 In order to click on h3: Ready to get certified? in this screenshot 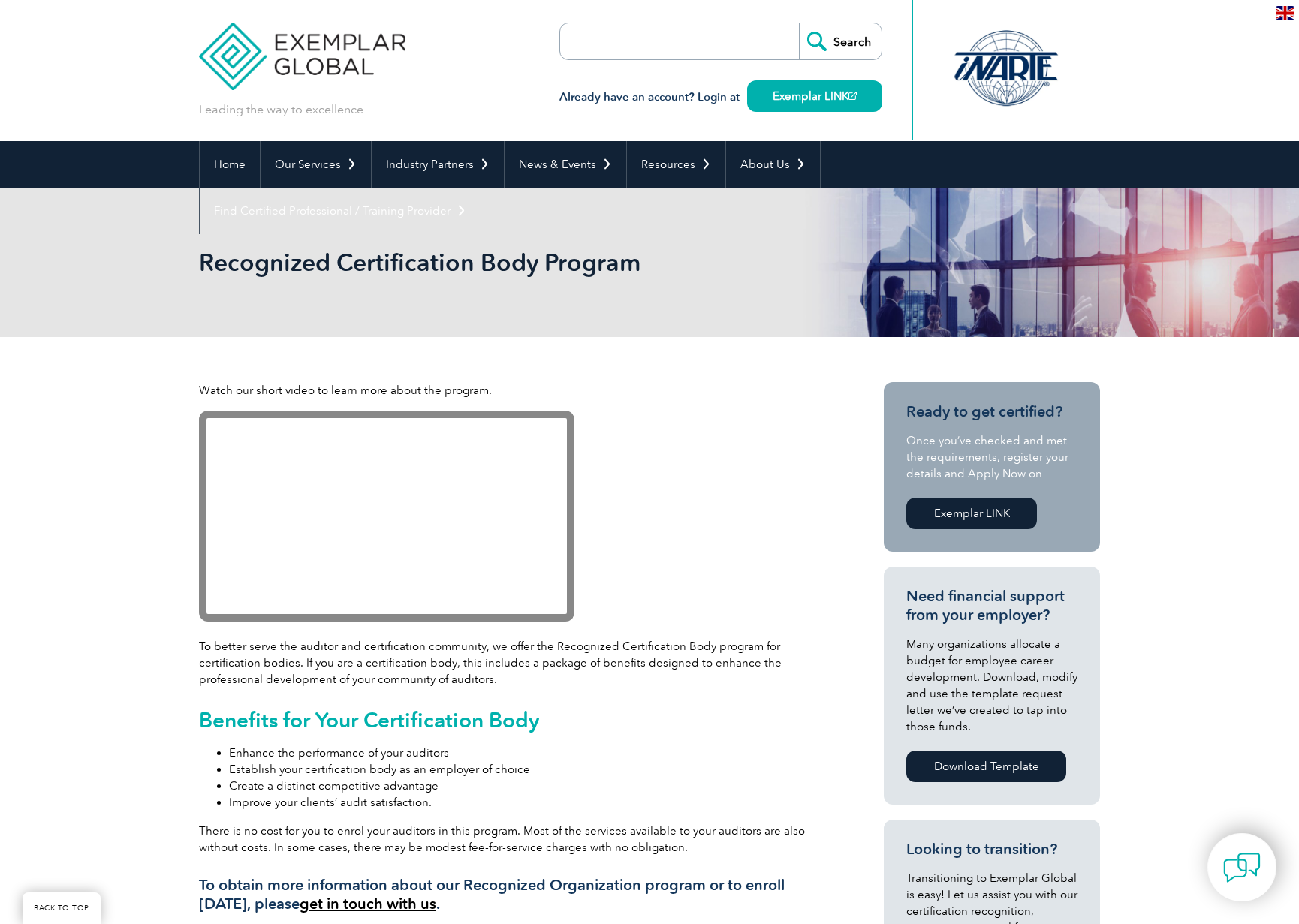, I will do `click(992, 412)`.